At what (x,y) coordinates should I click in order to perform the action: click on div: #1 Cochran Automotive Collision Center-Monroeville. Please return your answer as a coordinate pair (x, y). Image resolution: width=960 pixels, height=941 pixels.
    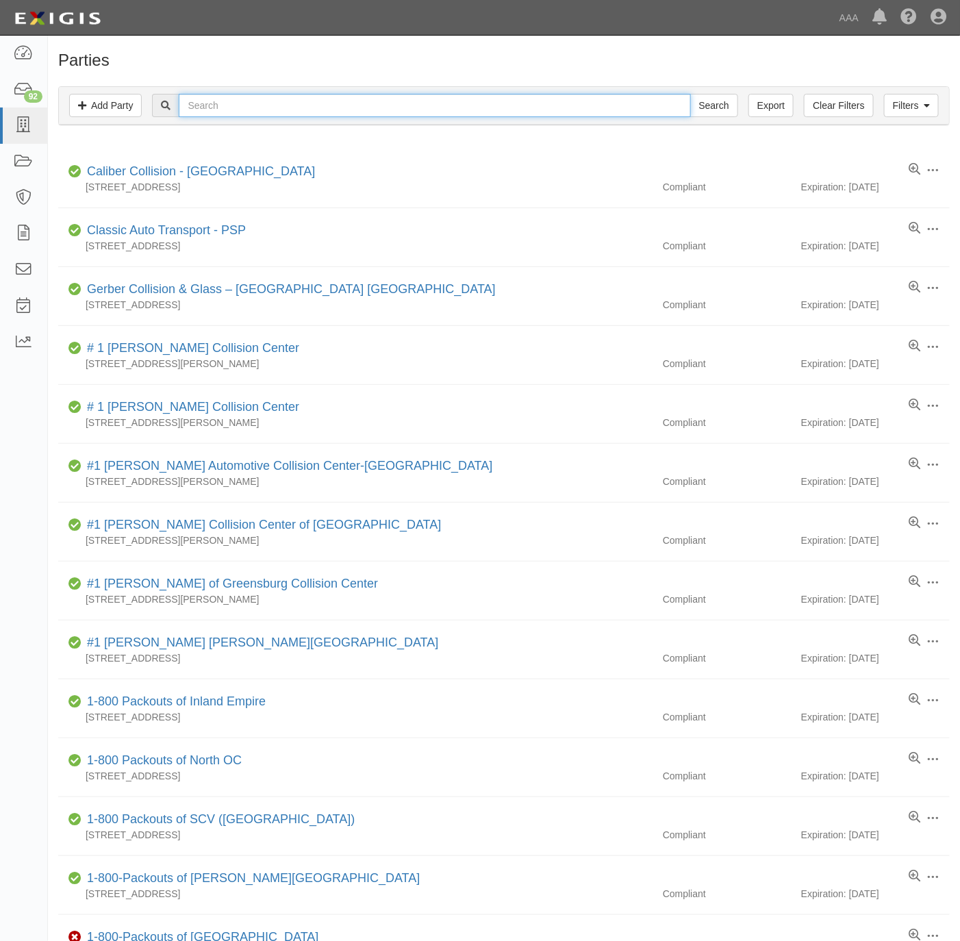
    Looking at the image, I should click on (287, 466).